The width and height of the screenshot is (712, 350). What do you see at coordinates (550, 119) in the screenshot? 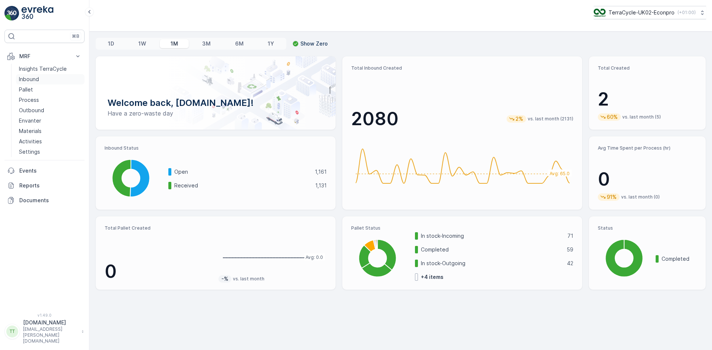
I see `p: vs. last month (2131)` at bounding box center [550, 119].